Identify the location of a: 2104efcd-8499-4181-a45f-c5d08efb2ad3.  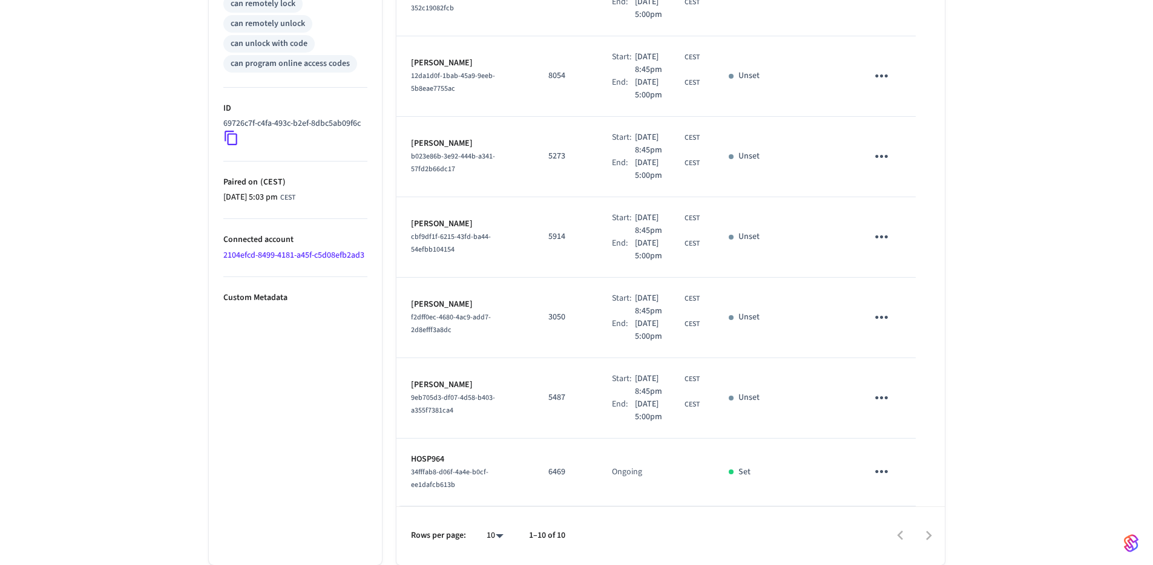
(293, 255).